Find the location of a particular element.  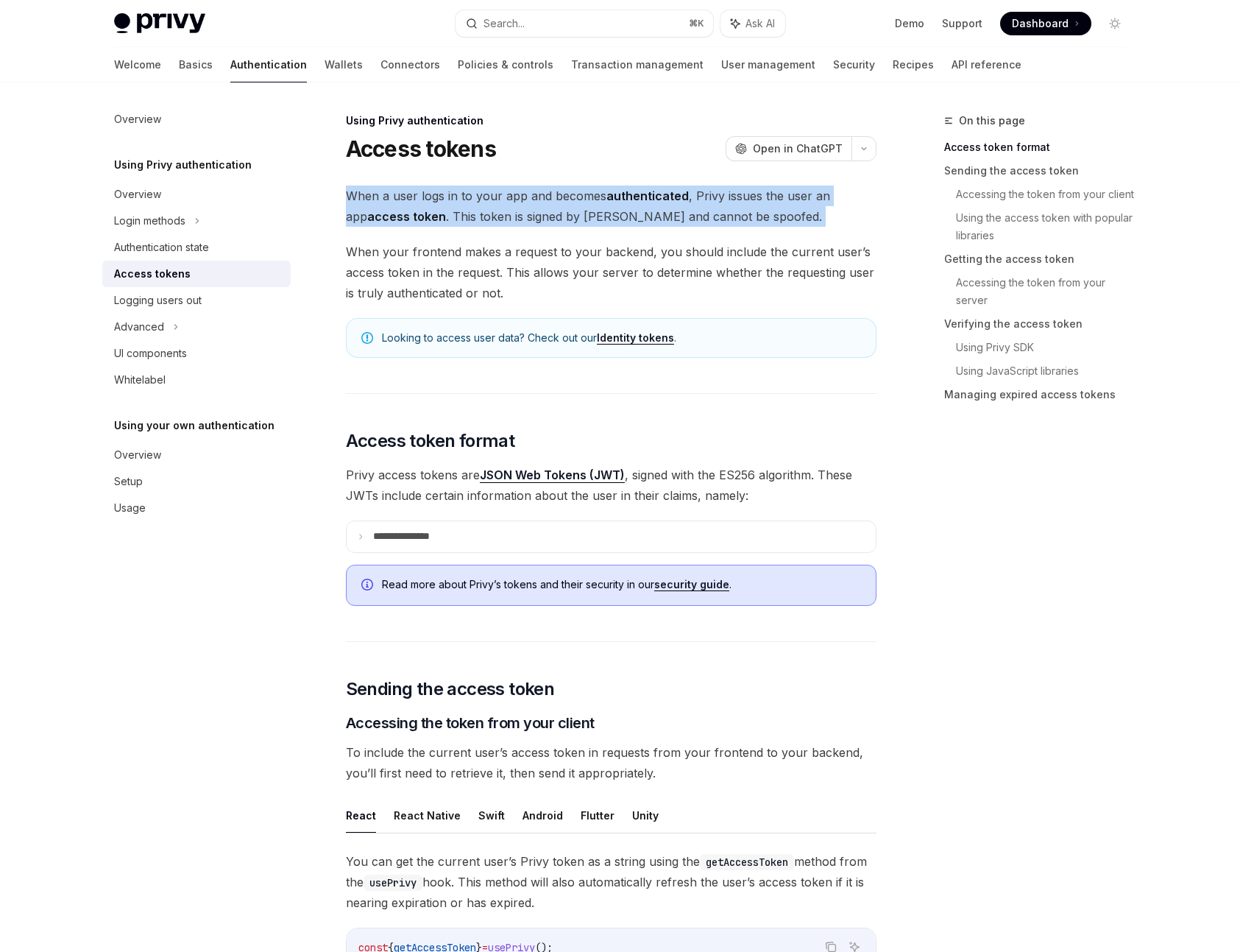

a: Policies & controls is located at coordinates (506, 64).